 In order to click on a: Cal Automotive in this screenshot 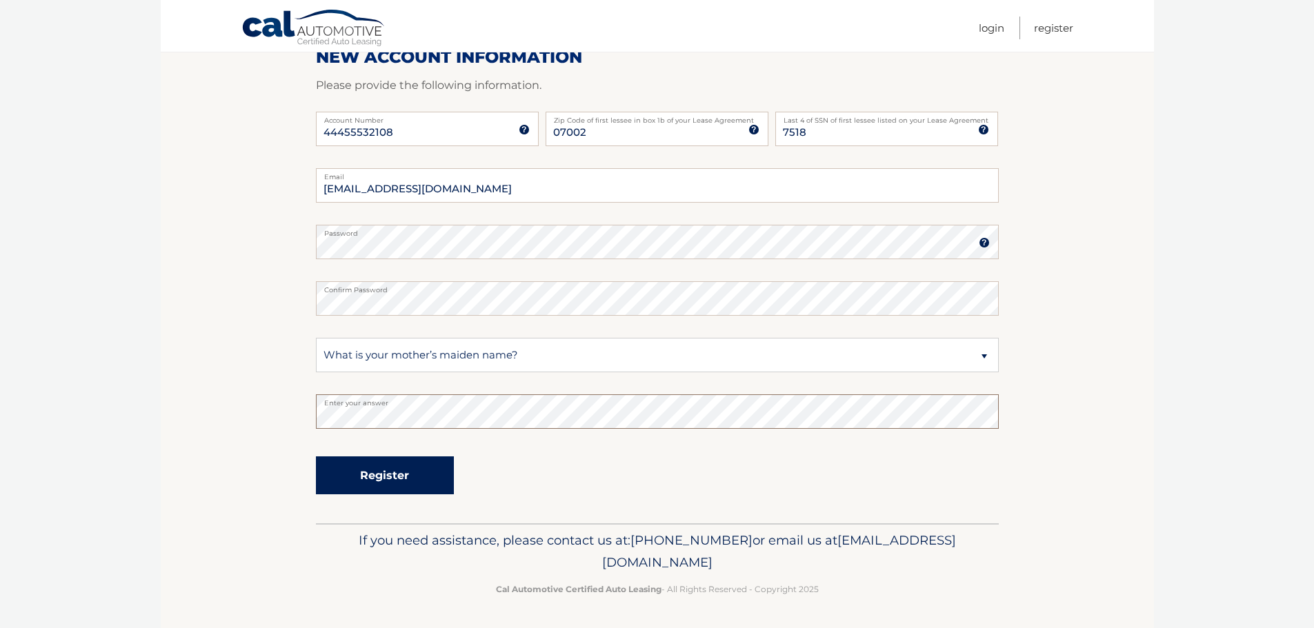, I will do `click(314, 29)`.